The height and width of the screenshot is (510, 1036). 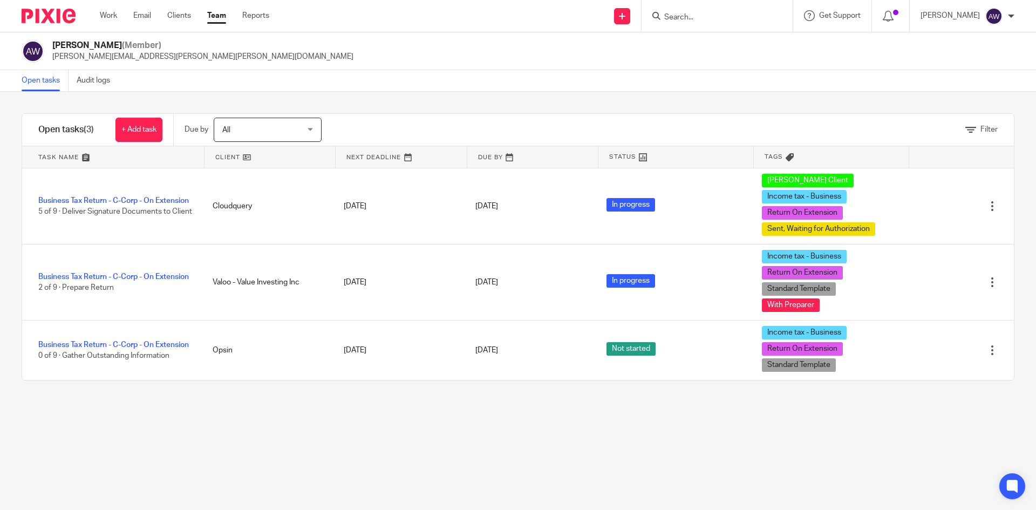 What do you see at coordinates (840, 16) in the screenshot?
I see `span: Get Support` at bounding box center [840, 16].